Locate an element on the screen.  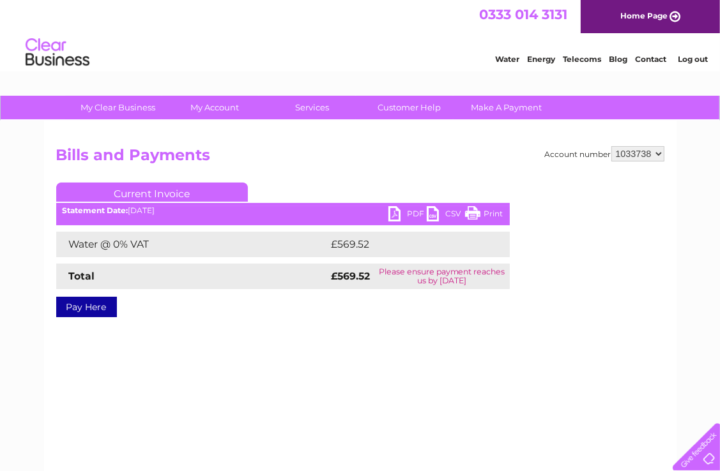
td: £569.52 is located at coordinates (408, 245).